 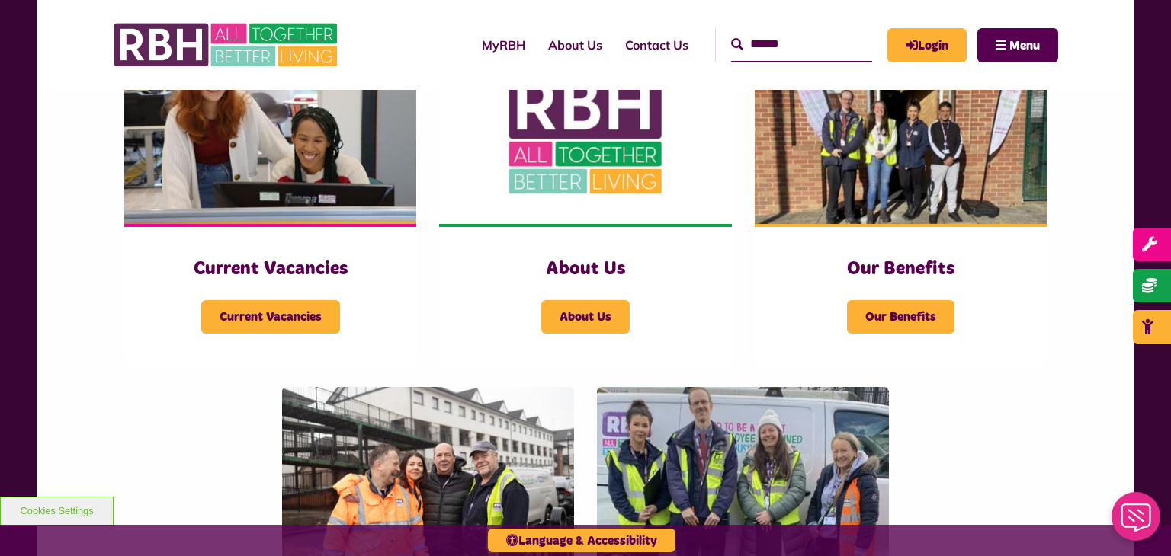 I want to click on span: Our Benefits, so click(x=900, y=317).